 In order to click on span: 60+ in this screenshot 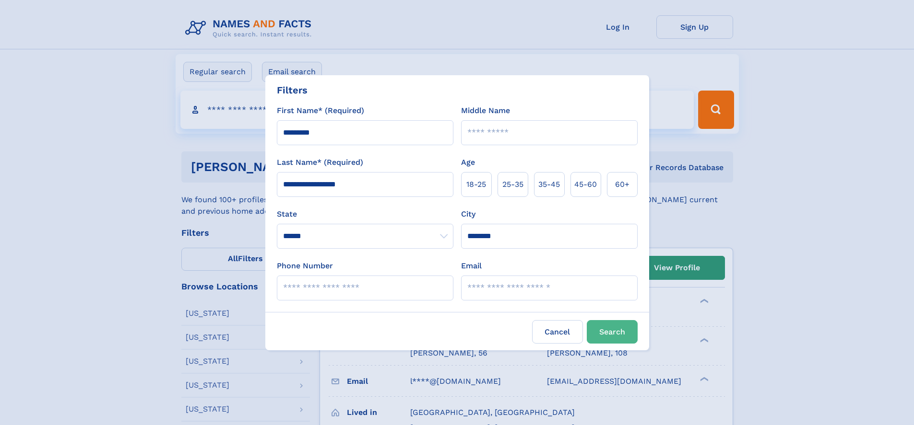, I will do `click(622, 185)`.